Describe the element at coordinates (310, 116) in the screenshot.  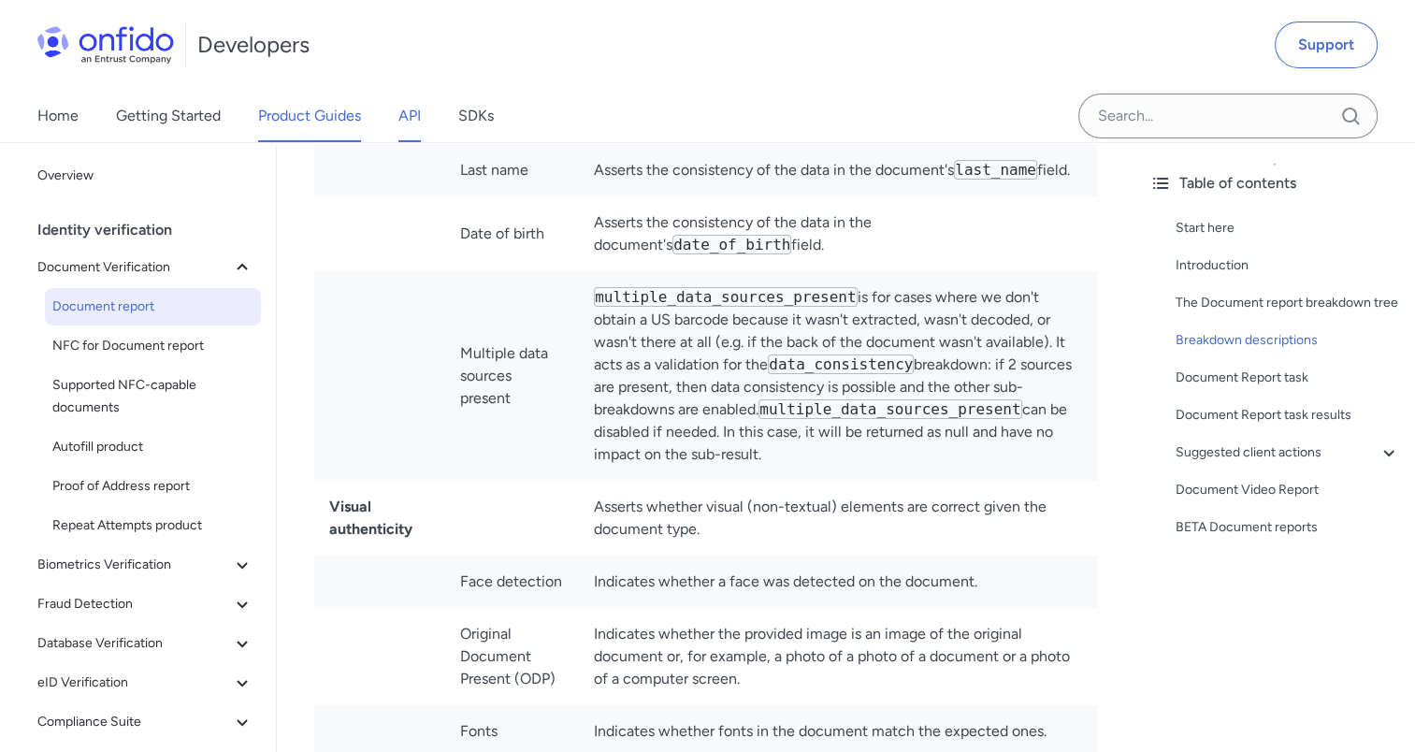
I see `a: Product Guides` at that location.